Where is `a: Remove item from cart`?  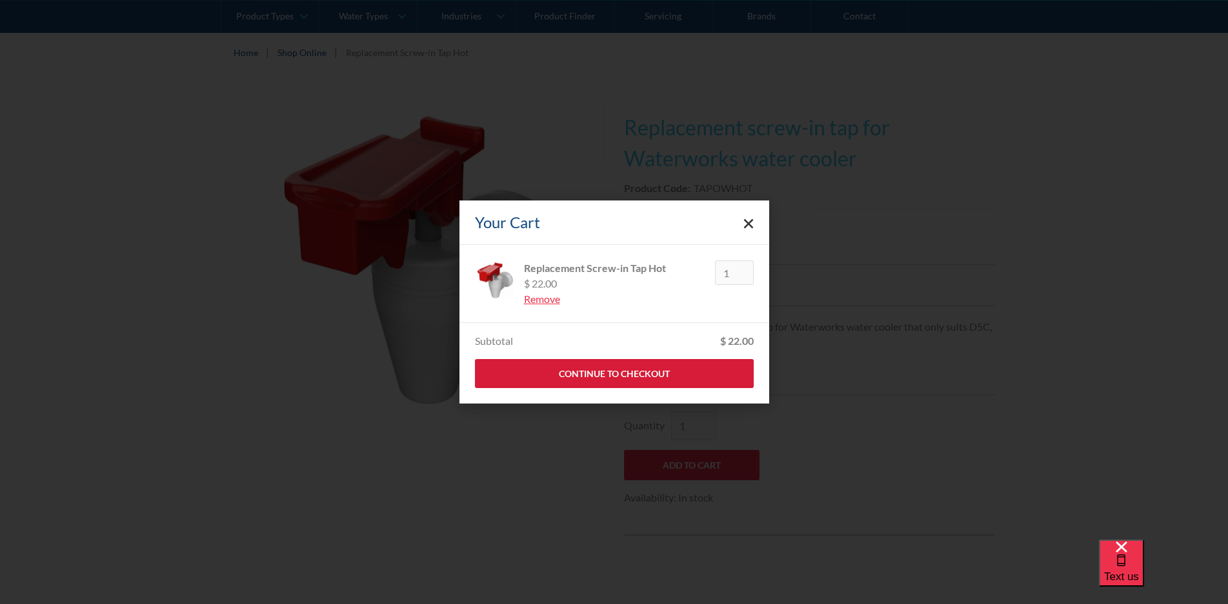
a: Remove item from cart is located at coordinates (614, 299).